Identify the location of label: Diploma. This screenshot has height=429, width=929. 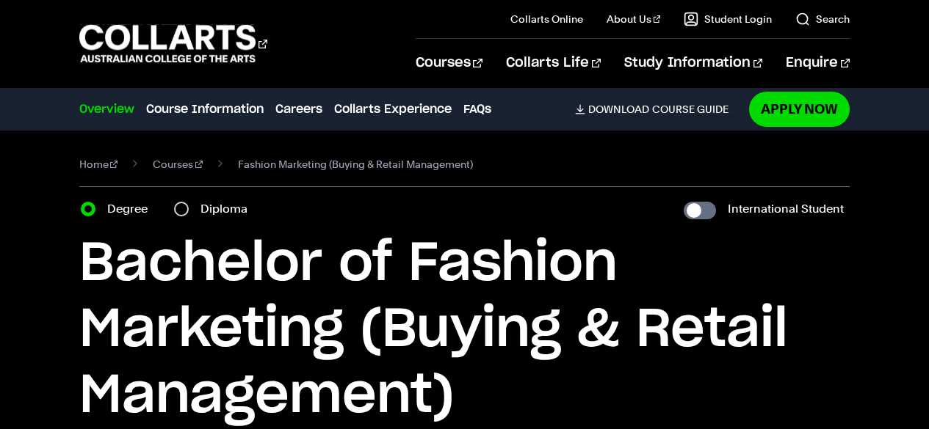
(228, 209).